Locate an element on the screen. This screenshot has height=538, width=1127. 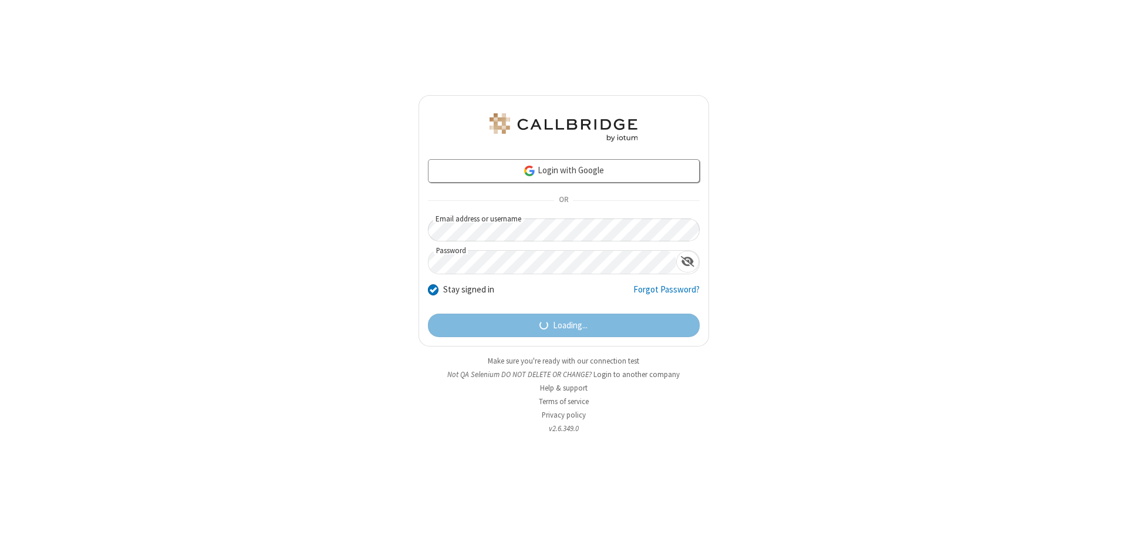
li: Not QA Selenium DO NOT DELETE OR CHANGE? is located at coordinates (563, 374).